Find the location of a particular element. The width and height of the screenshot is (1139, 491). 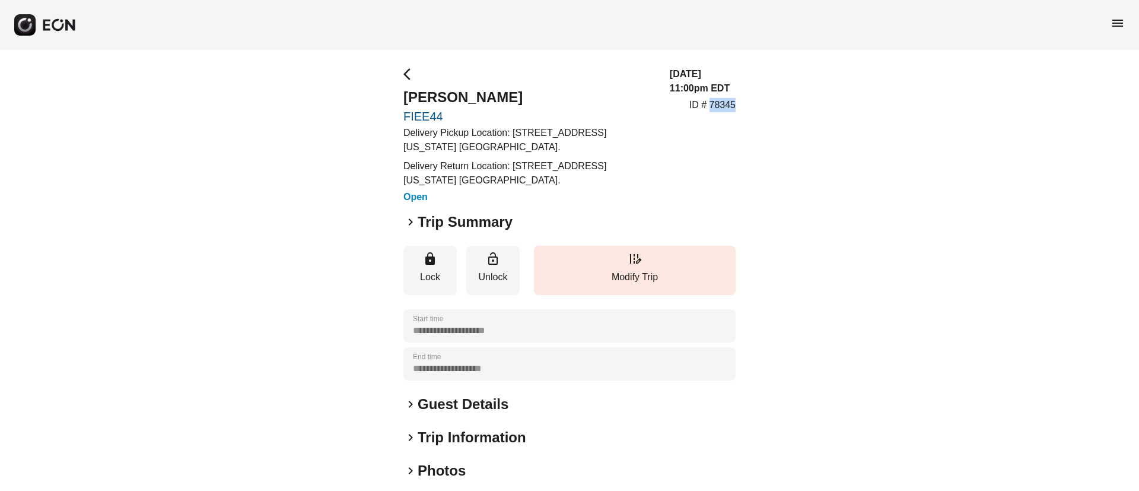

h2: Trip Information is located at coordinates (472, 437).